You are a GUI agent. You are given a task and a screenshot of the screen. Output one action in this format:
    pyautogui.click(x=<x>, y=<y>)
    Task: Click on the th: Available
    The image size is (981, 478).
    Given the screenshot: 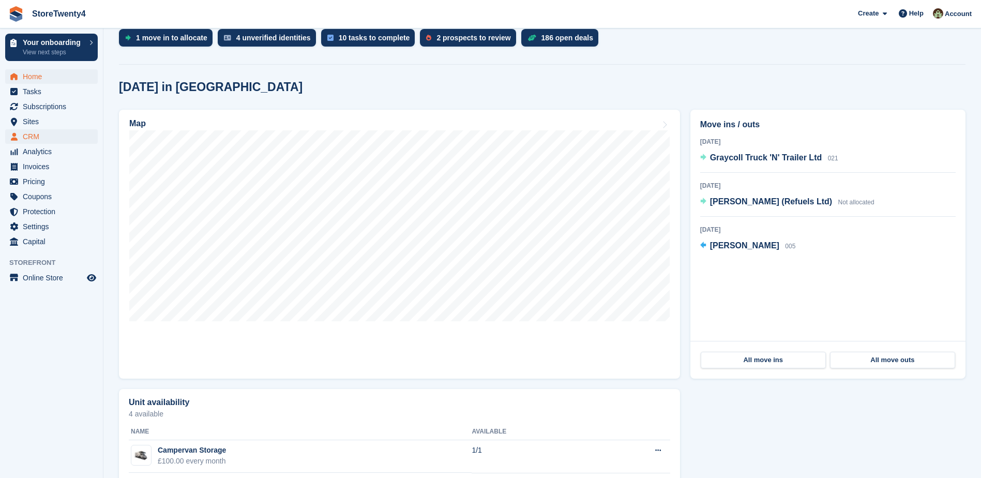 What is the action you would take?
    pyautogui.click(x=532, y=432)
    